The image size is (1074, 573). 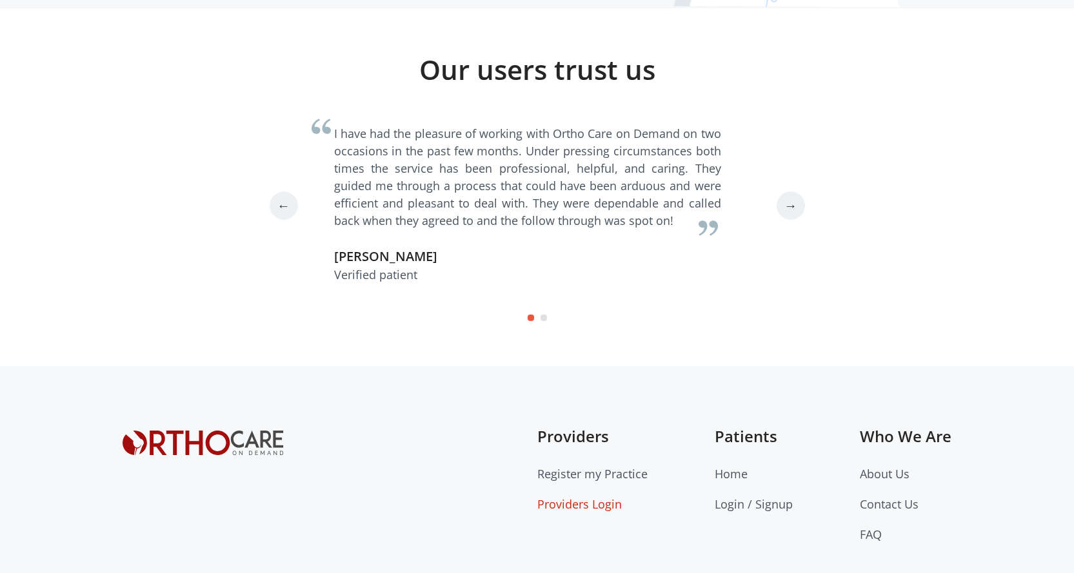 What do you see at coordinates (753, 504) in the screenshot?
I see `a: Login / Signup` at bounding box center [753, 504].